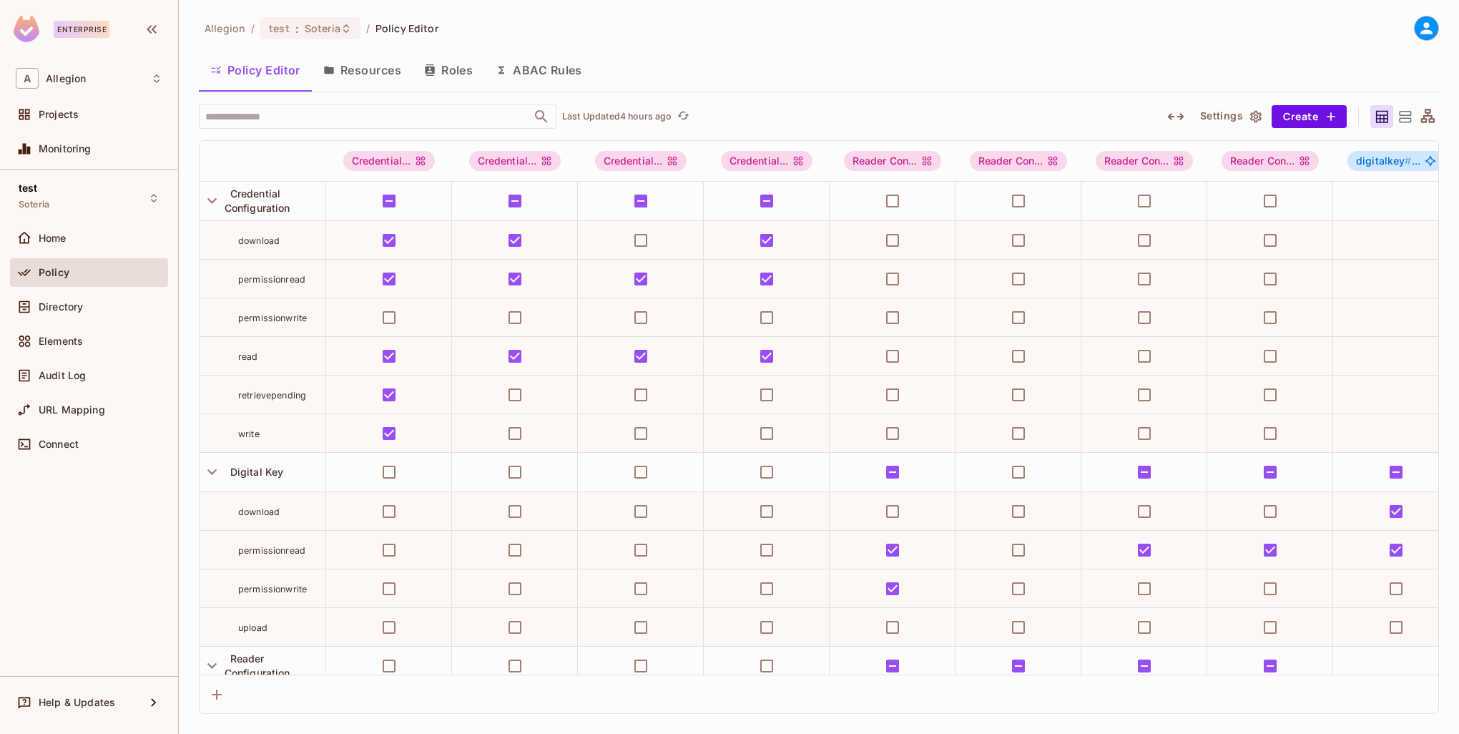 Image resolution: width=1459 pixels, height=734 pixels. I want to click on button: Policy Editor, so click(255, 70).